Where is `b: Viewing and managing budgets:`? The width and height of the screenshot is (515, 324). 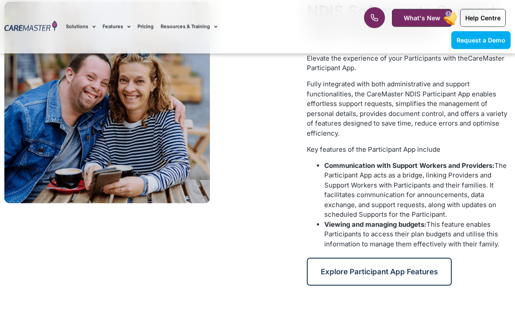
b: Viewing and managing budgets: is located at coordinates (376, 225).